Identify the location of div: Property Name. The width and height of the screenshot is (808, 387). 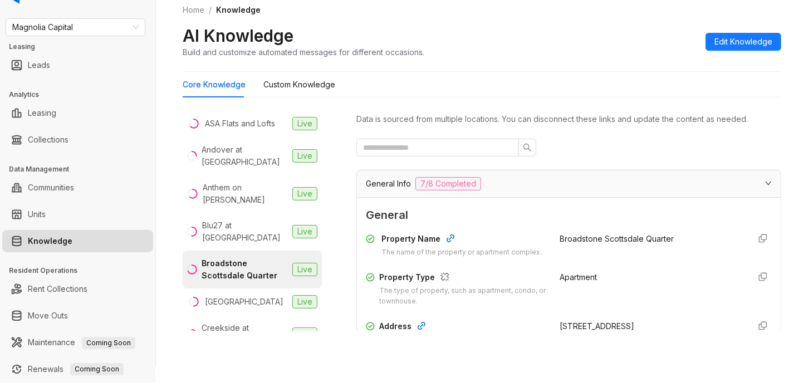
(461, 240).